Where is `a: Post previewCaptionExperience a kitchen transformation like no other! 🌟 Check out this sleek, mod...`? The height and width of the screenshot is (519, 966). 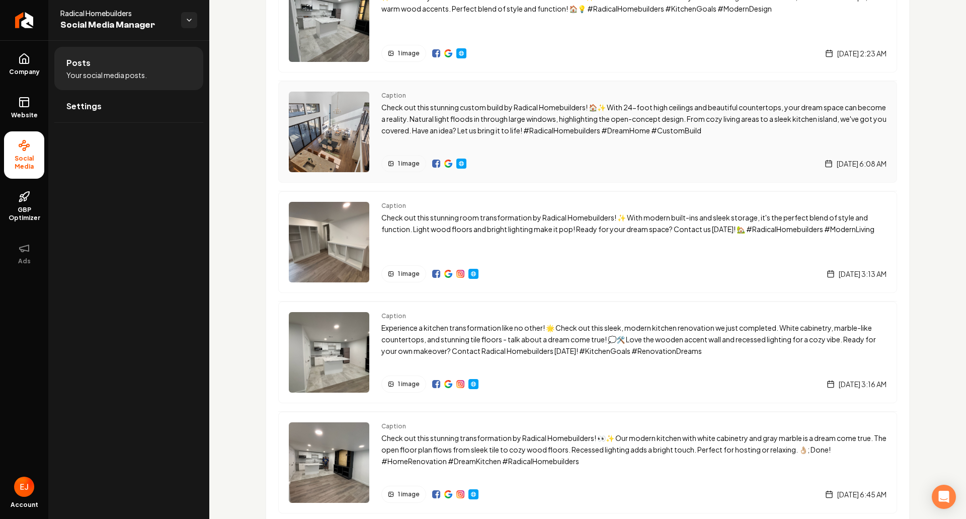 a: Post previewCaptionExperience a kitchen transformation like no other! 🌟 Check out this sleek, mod... is located at coordinates (587, 352).